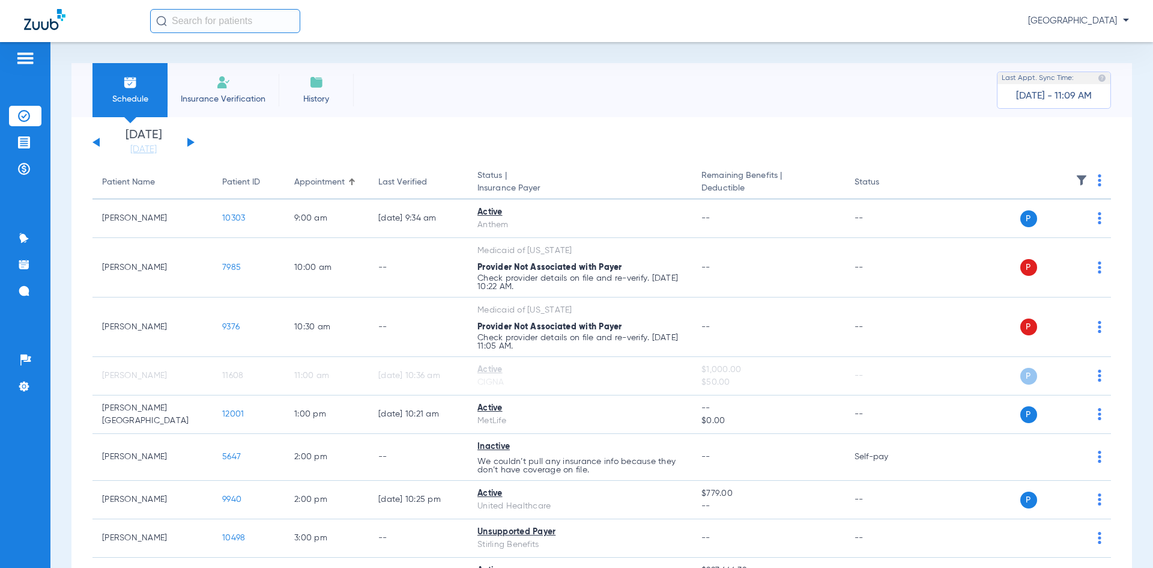 This screenshot has width=1153, height=568. I want to click on span: $50.00, so click(768, 382).